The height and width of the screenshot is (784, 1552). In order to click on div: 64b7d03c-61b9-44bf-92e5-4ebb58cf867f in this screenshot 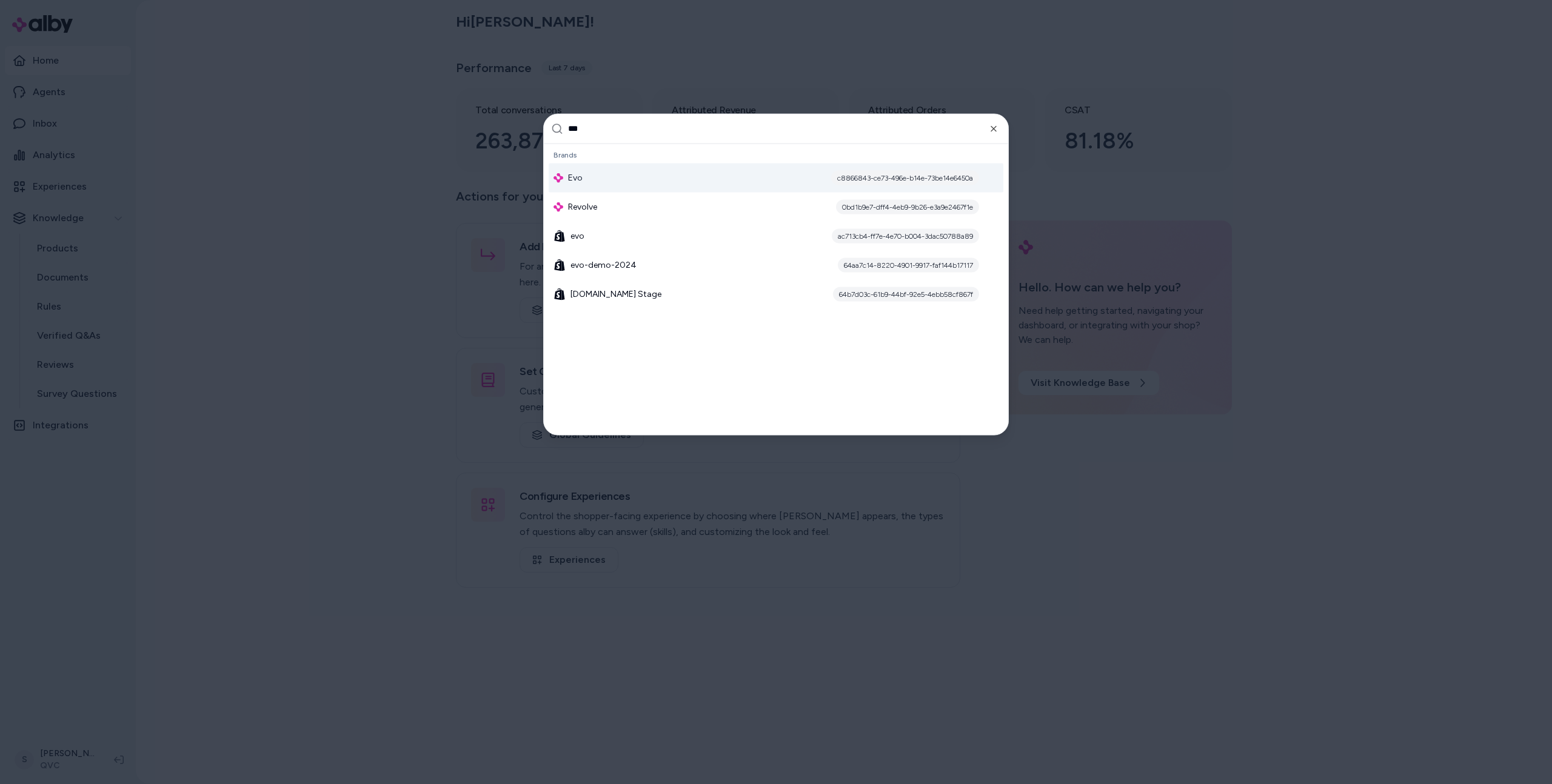, I will do `click(906, 294)`.